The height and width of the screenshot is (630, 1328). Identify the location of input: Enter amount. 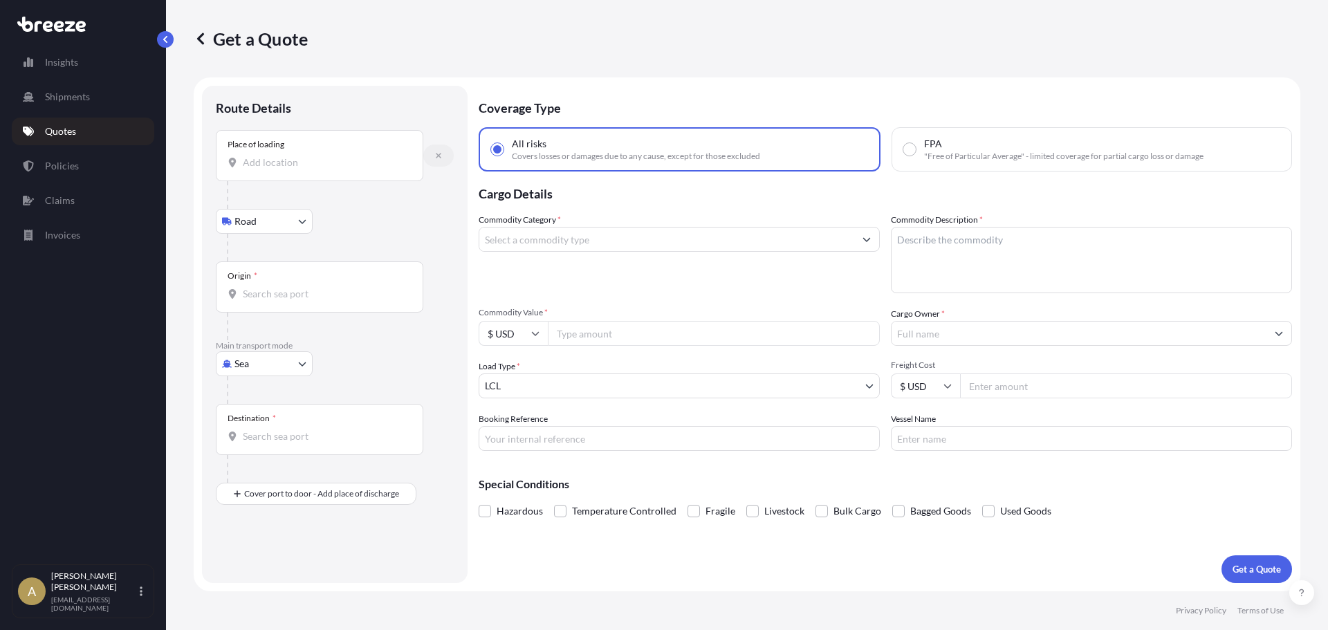
(1126, 386).